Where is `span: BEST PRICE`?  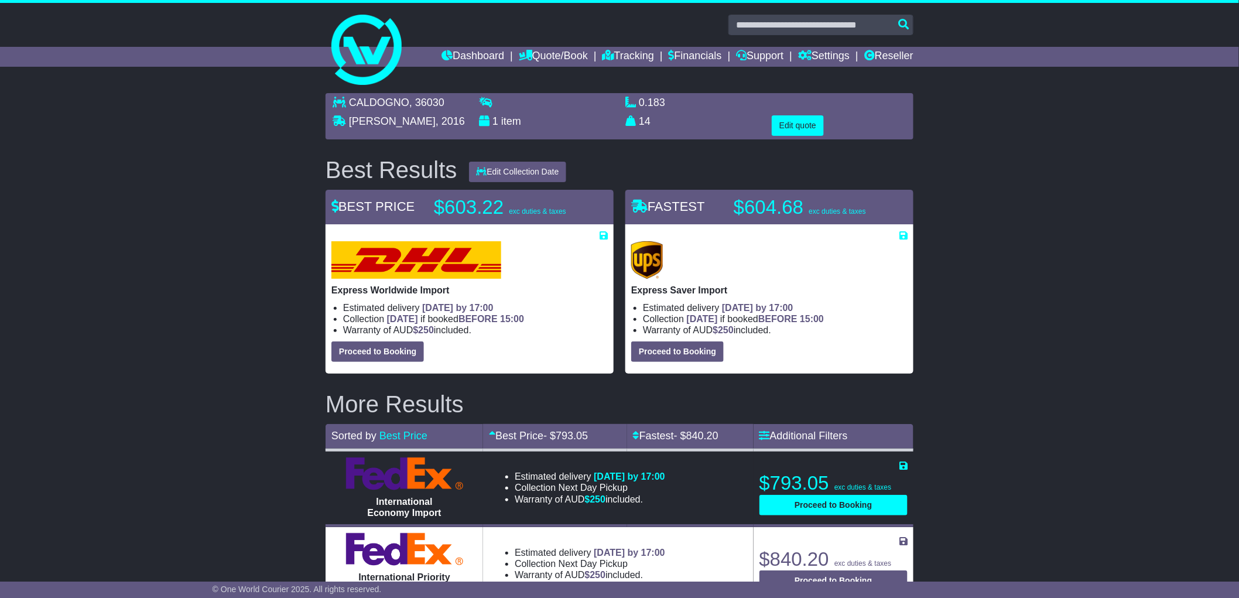 span: BEST PRICE is located at coordinates (373, 206).